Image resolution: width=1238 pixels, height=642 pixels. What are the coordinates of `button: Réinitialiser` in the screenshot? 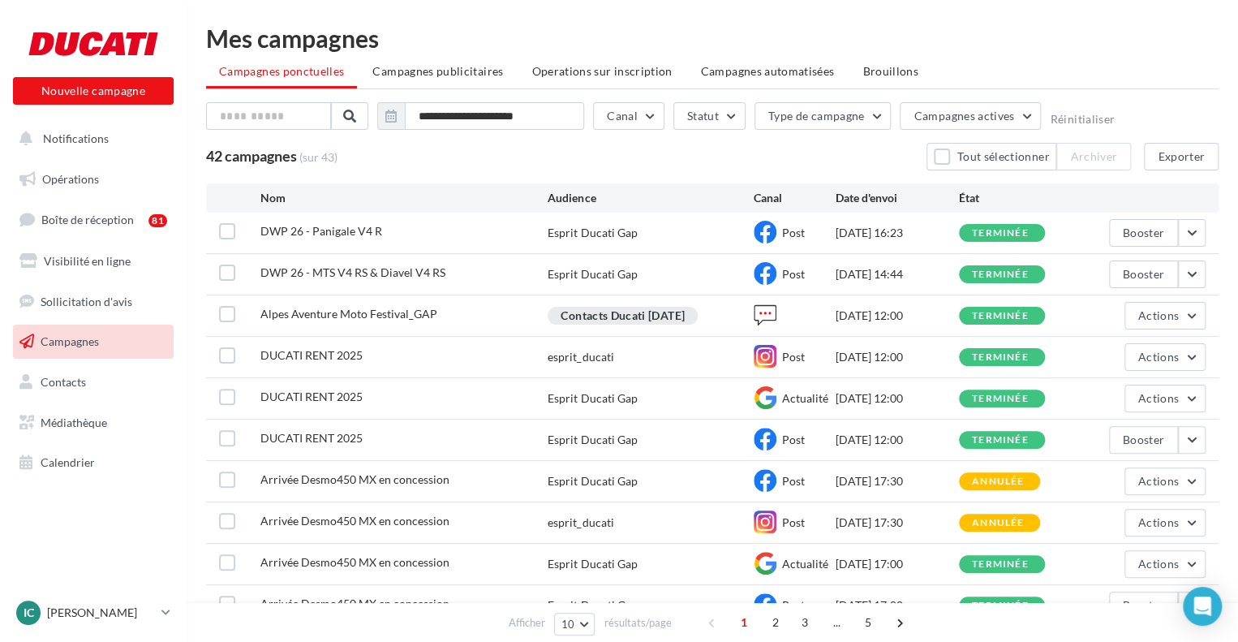 It's located at (1083, 119).